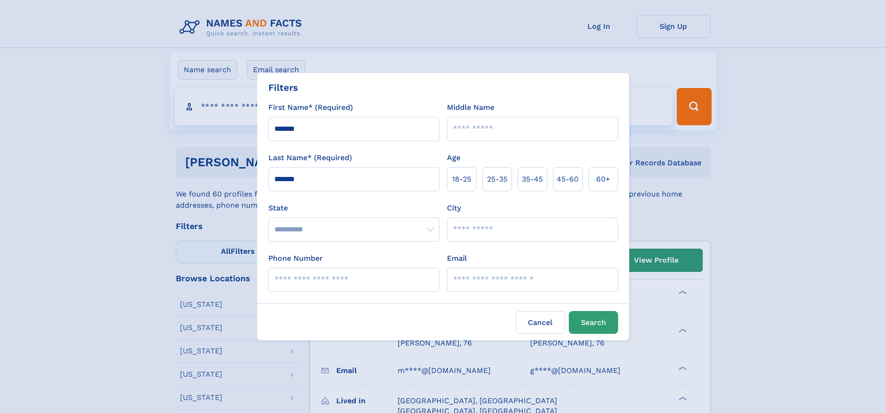  Describe the element at coordinates (471, 107) in the screenshot. I see `label: Middle Name` at that location.